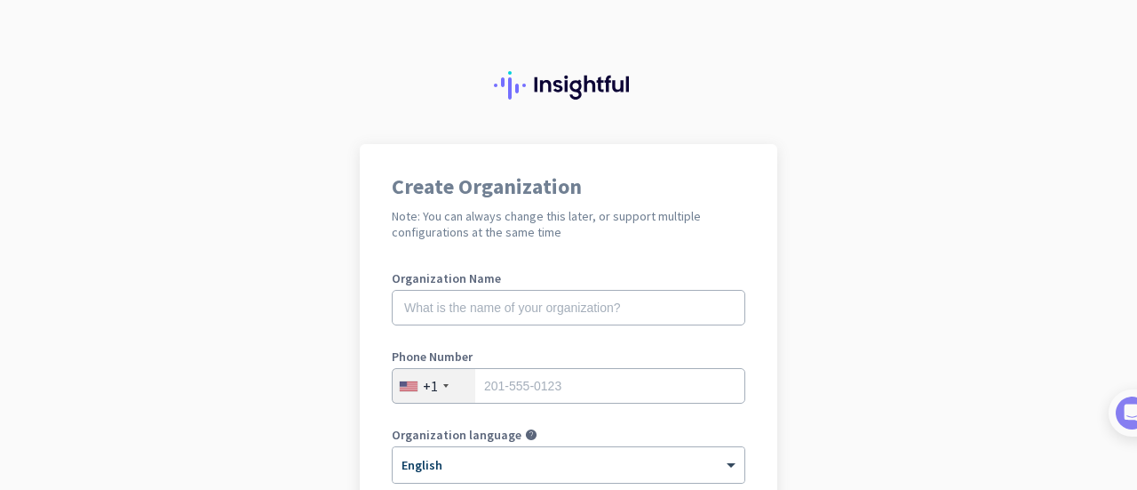  I want to click on div: +1, so click(430, 386).